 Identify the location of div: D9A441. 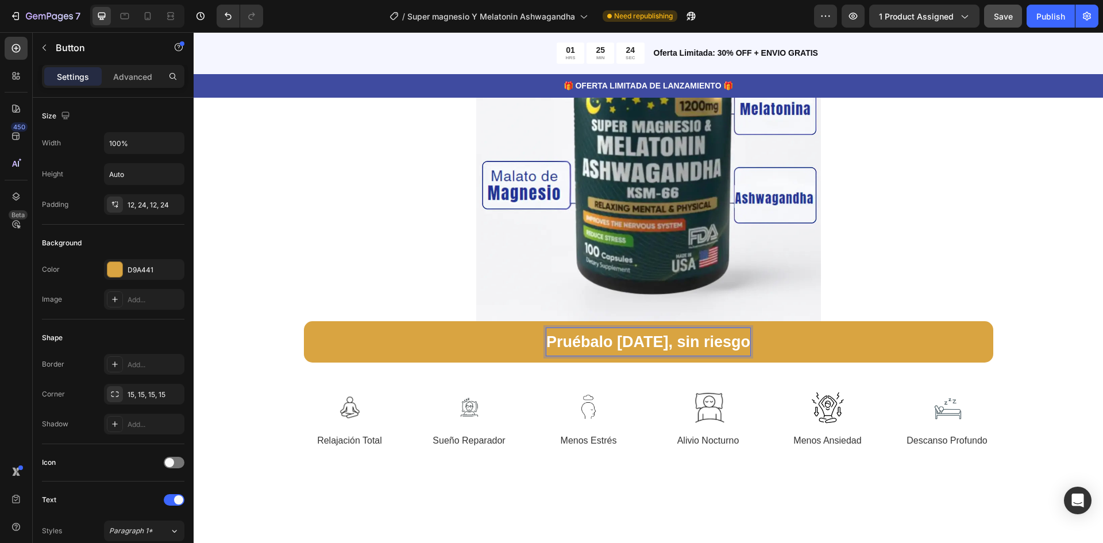
(155, 270).